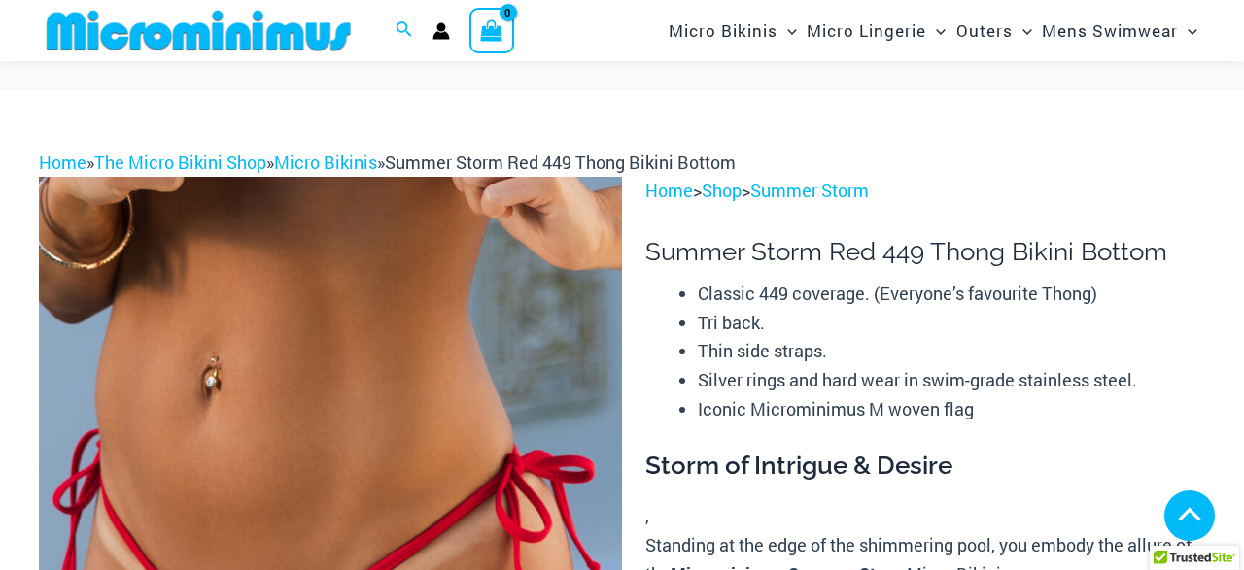 The height and width of the screenshot is (570, 1244). I want to click on li: Classic 449 coverage. (Everyone’s favourite Thong), so click(951, 294).